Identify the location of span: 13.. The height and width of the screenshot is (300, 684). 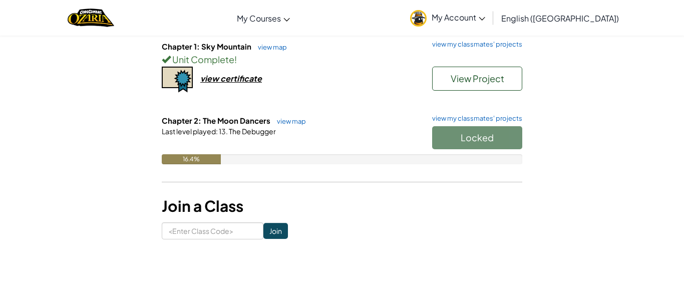
(223, 131).